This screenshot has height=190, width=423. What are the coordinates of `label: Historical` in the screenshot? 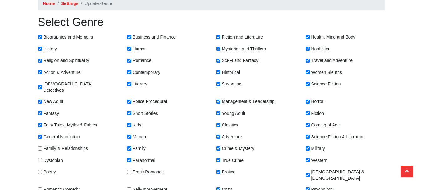 It's located at (231, 72).